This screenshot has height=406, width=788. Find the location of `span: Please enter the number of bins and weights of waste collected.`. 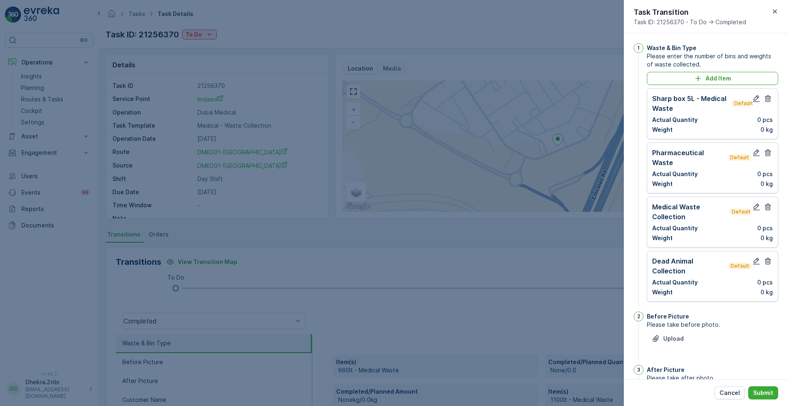

span: Please enter the number of bins and weights of waste collected. is located at coordinates (713, 60).